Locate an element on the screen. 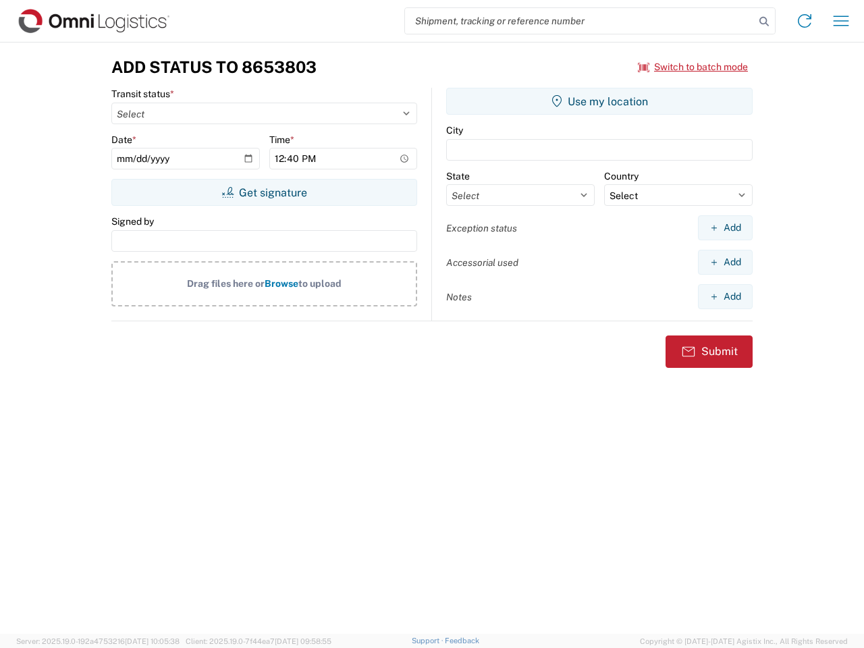 Image resolution: width=864 pixels, height=648 pixels. input: Shipment, tracking or reference number is located at coordinates (580, 21).